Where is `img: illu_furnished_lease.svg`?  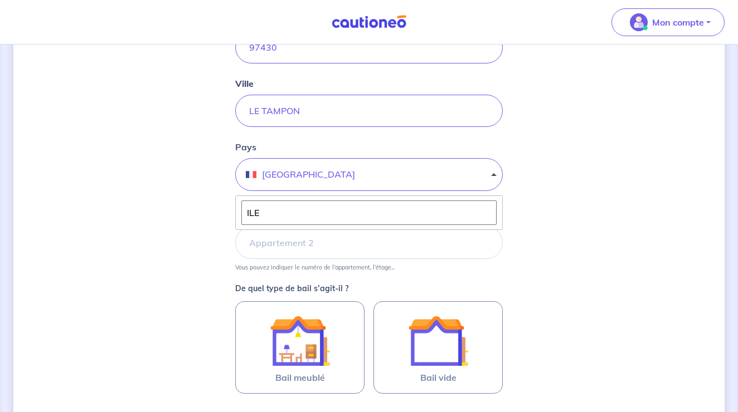 img: illu_furnished_lease.svg is located at coordinates (300, 341).